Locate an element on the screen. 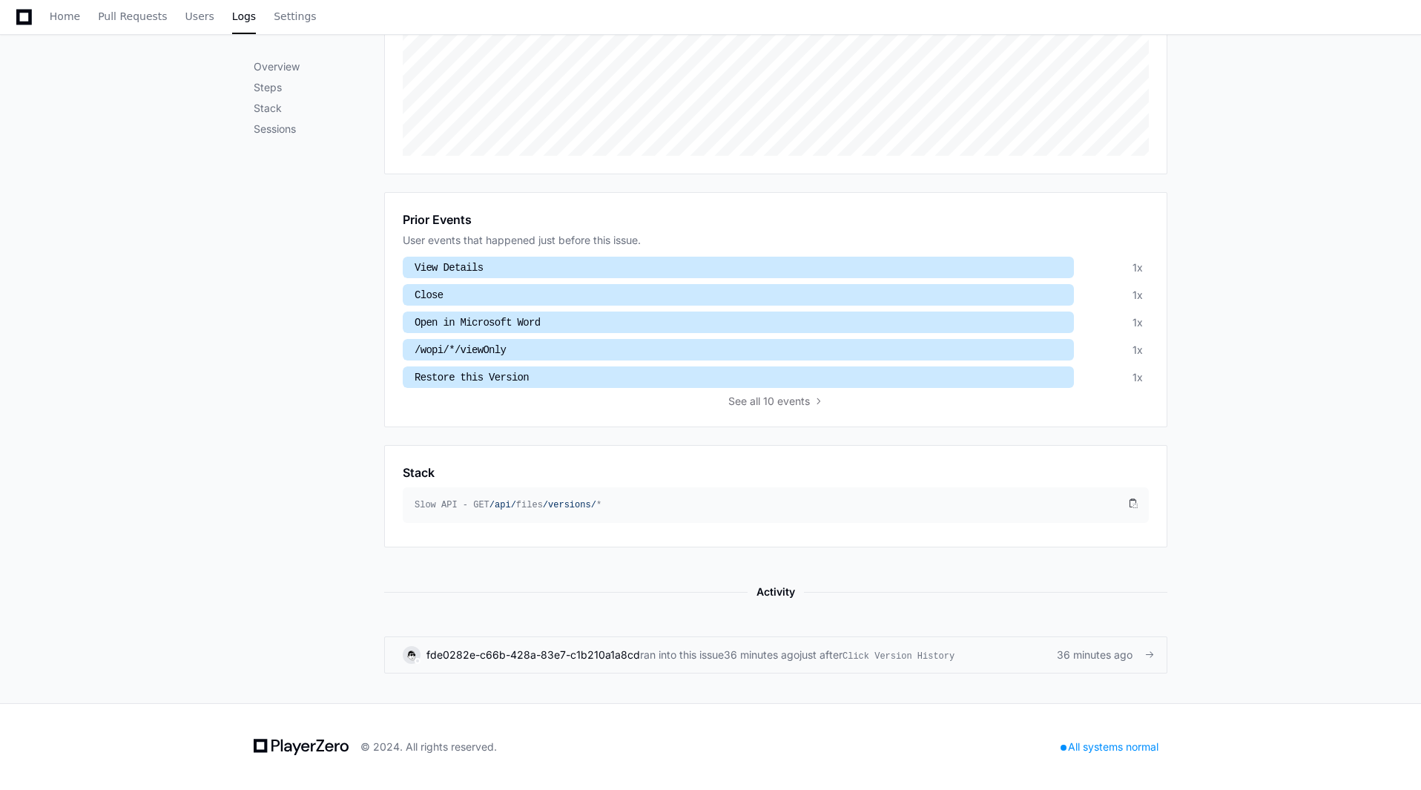 The width and height of the screenshot is (1421, 790). span: /versions/ is located at coordinates (569, 505).